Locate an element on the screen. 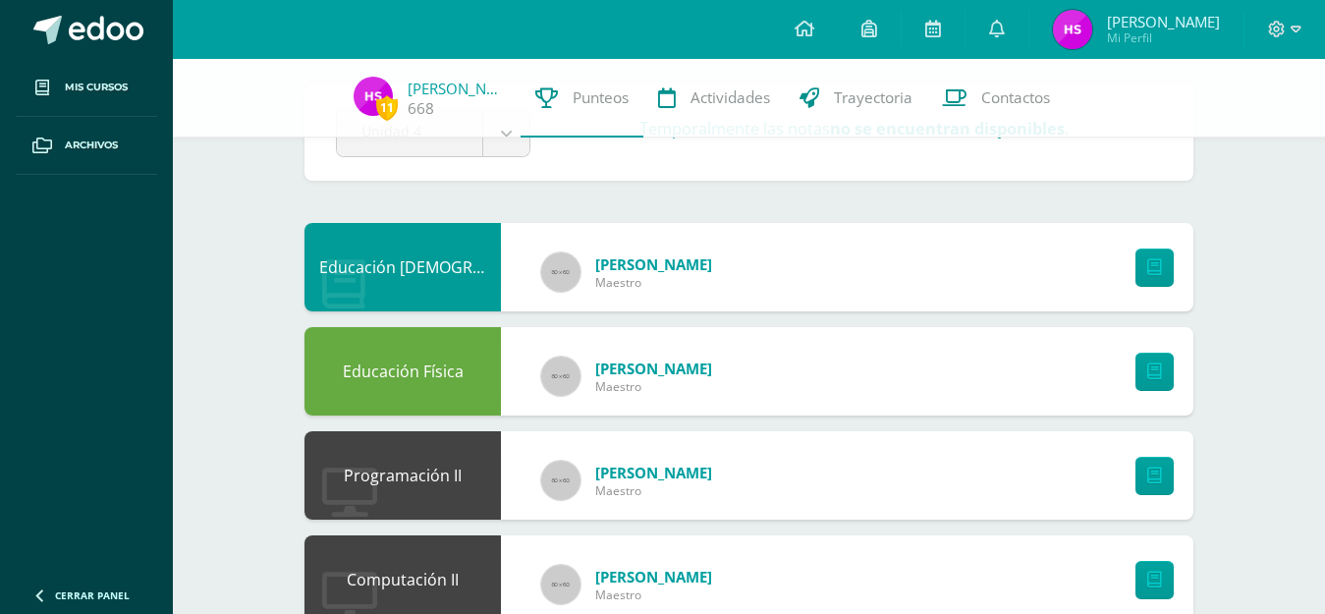 This screenshot has height=614, width=1325. a: Mis cursos is located at coordinates (86, 87).